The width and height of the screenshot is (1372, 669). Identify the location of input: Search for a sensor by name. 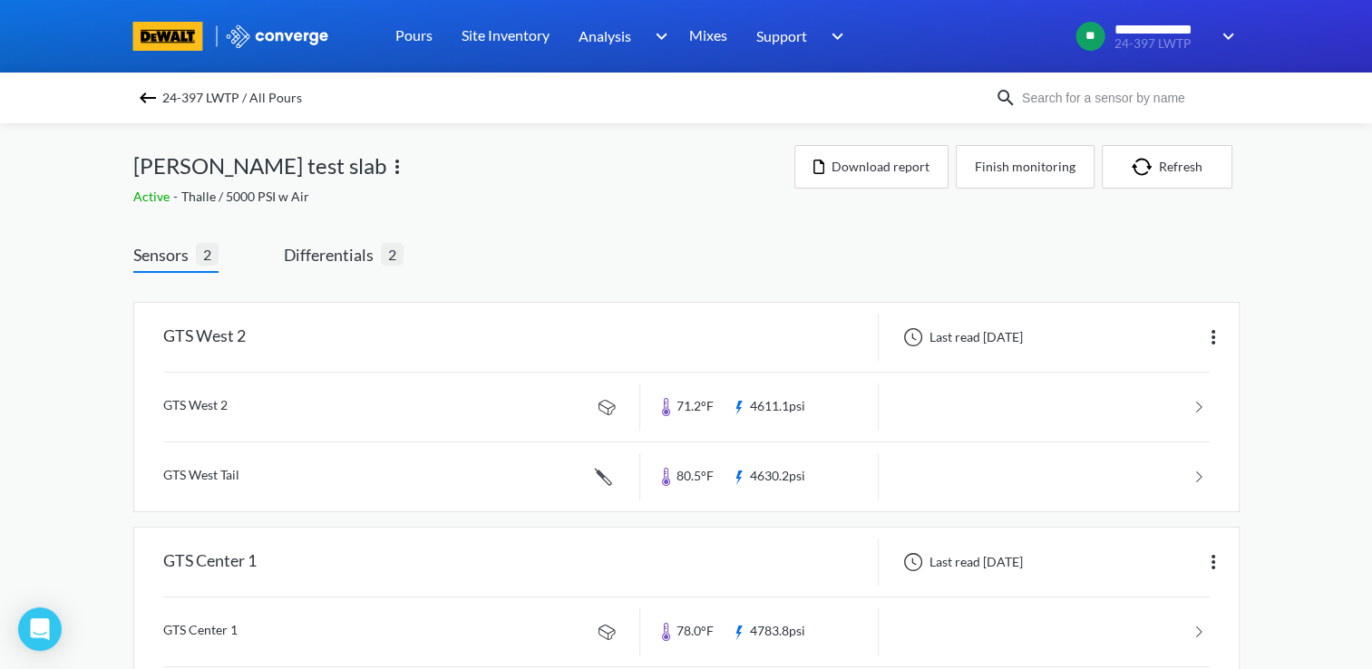
(1126, 98).